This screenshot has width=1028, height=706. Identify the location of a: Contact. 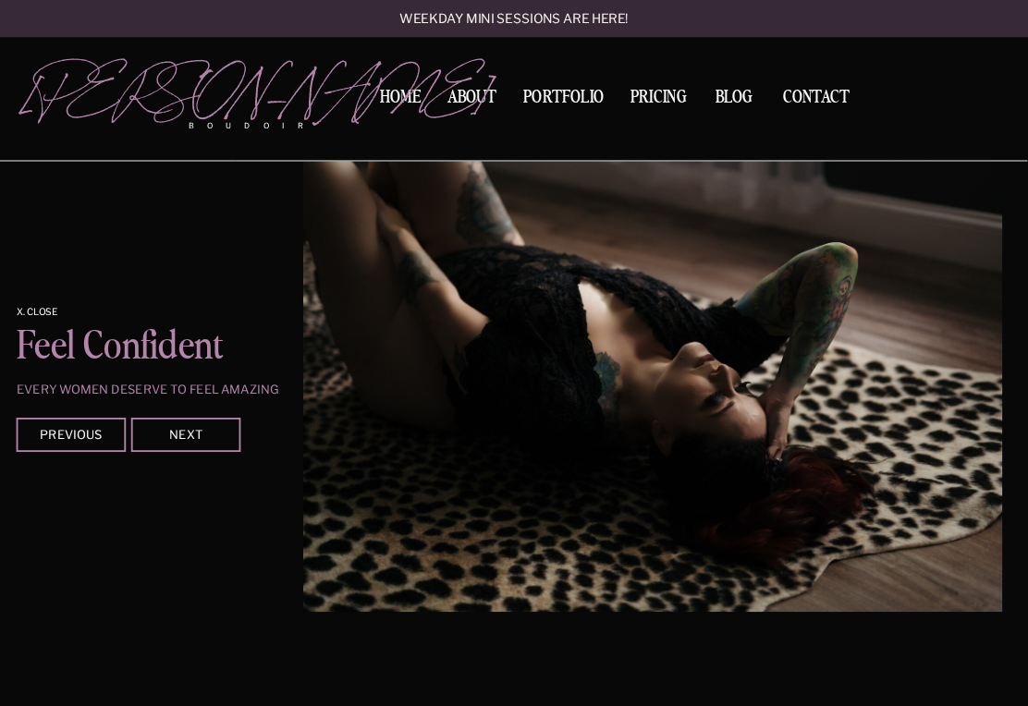
(816, 97).